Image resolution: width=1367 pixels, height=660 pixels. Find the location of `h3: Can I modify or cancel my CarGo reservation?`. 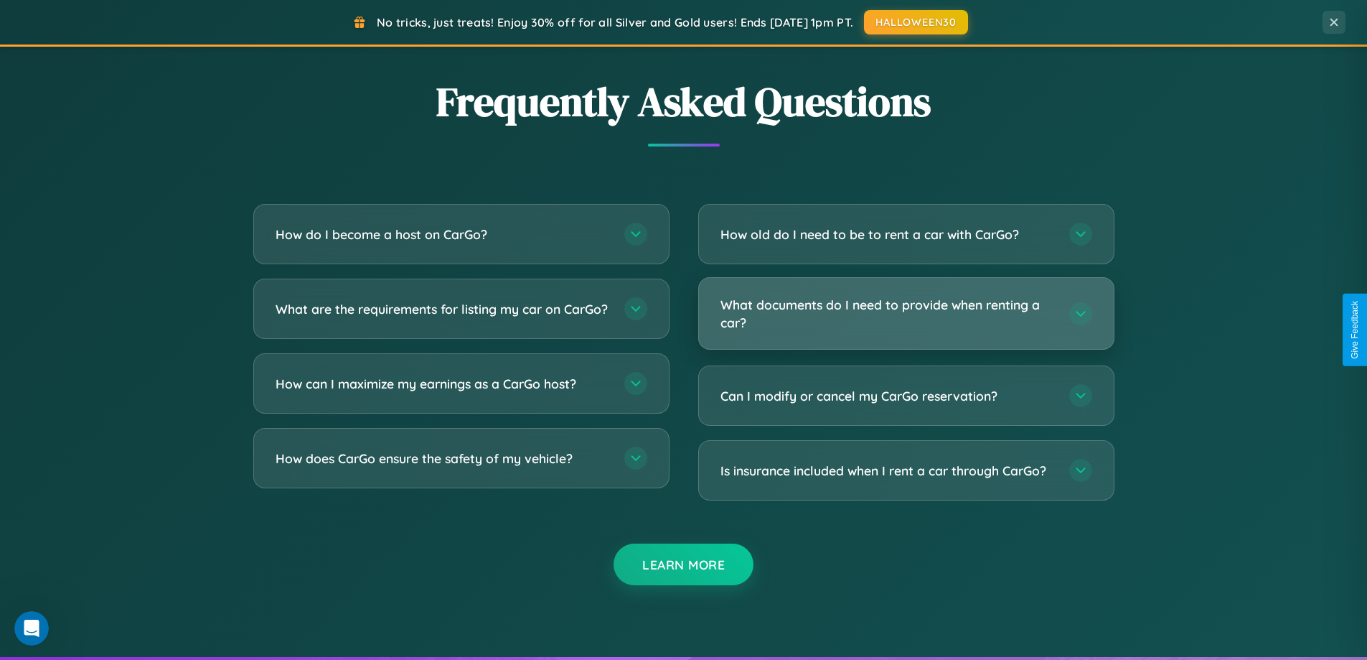

h3: Can I modify or cancel my CarGo reservation? is located at coordinates (888, 396).